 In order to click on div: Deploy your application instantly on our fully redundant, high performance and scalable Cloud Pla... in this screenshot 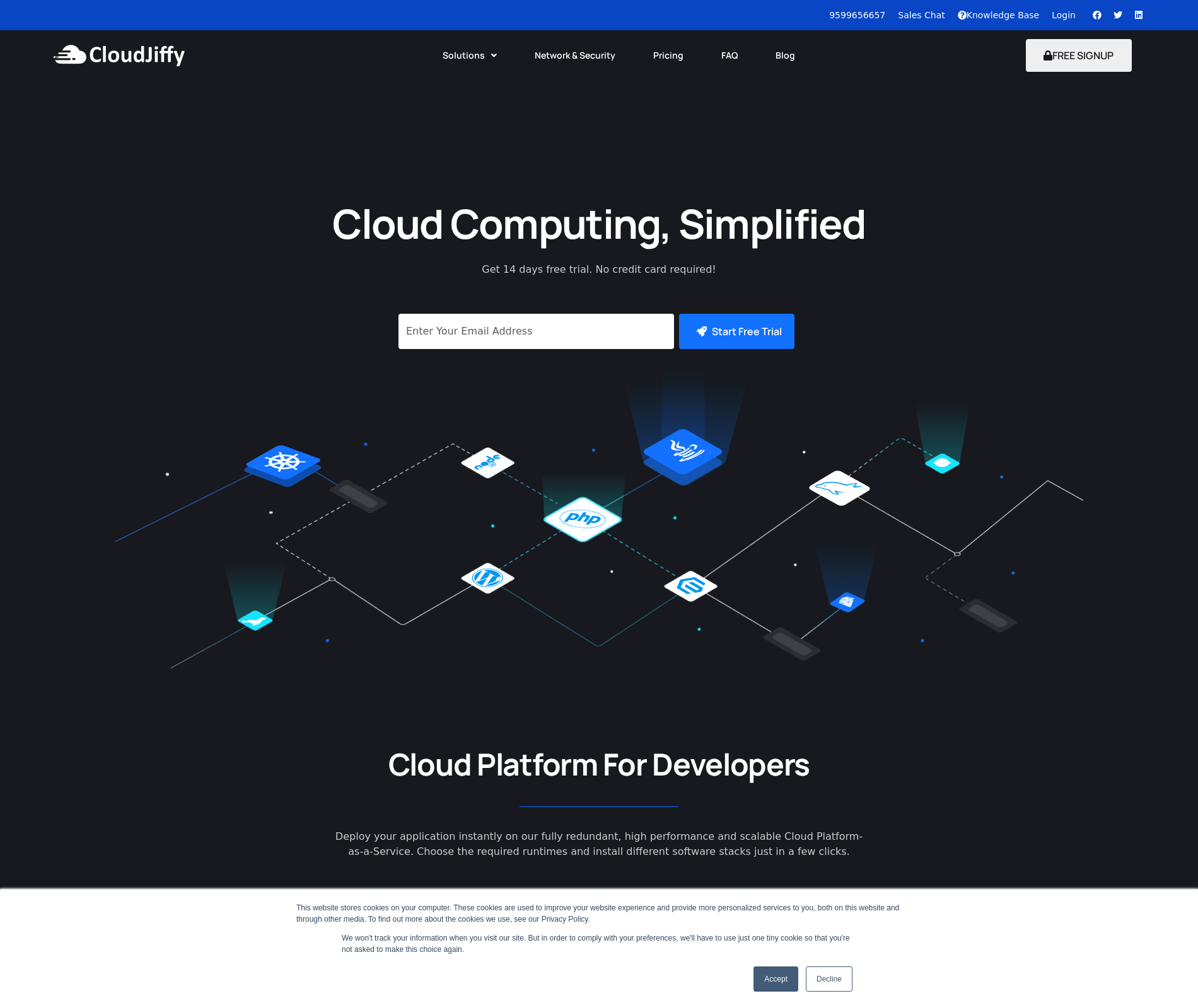, I will do `click(599, 844)`.